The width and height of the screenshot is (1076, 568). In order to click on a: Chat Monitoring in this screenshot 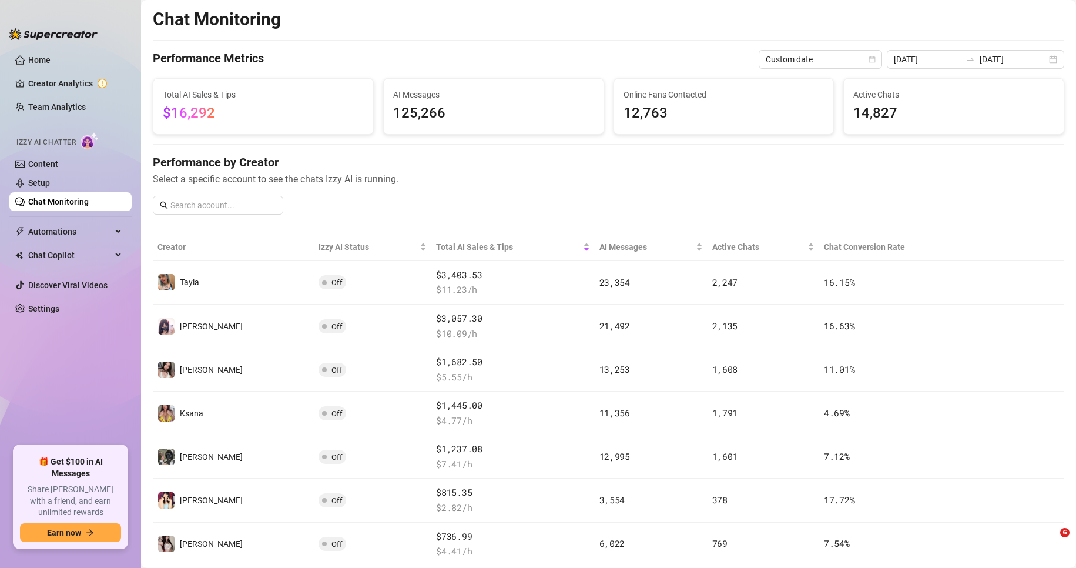, I will do `click(58, 202)`.